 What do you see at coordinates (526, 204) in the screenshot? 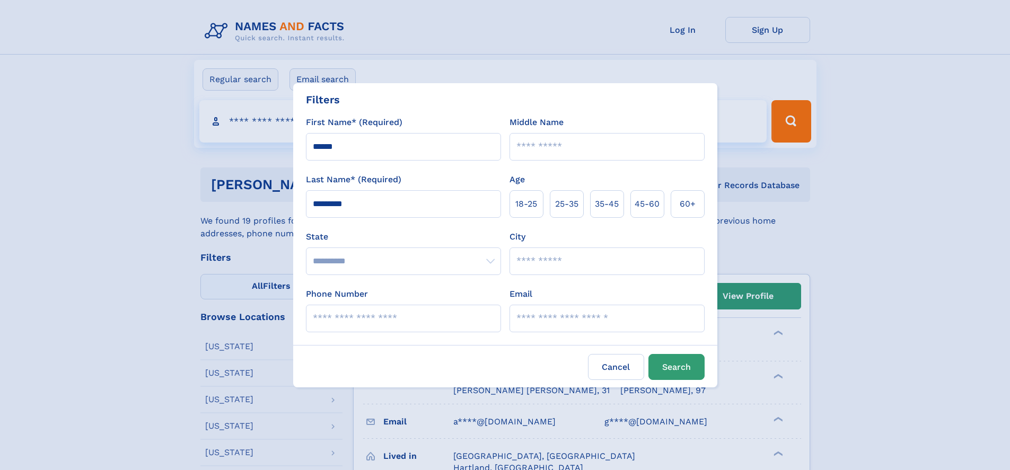
I see `span: 18‑25` at bounding box center [526, 204].